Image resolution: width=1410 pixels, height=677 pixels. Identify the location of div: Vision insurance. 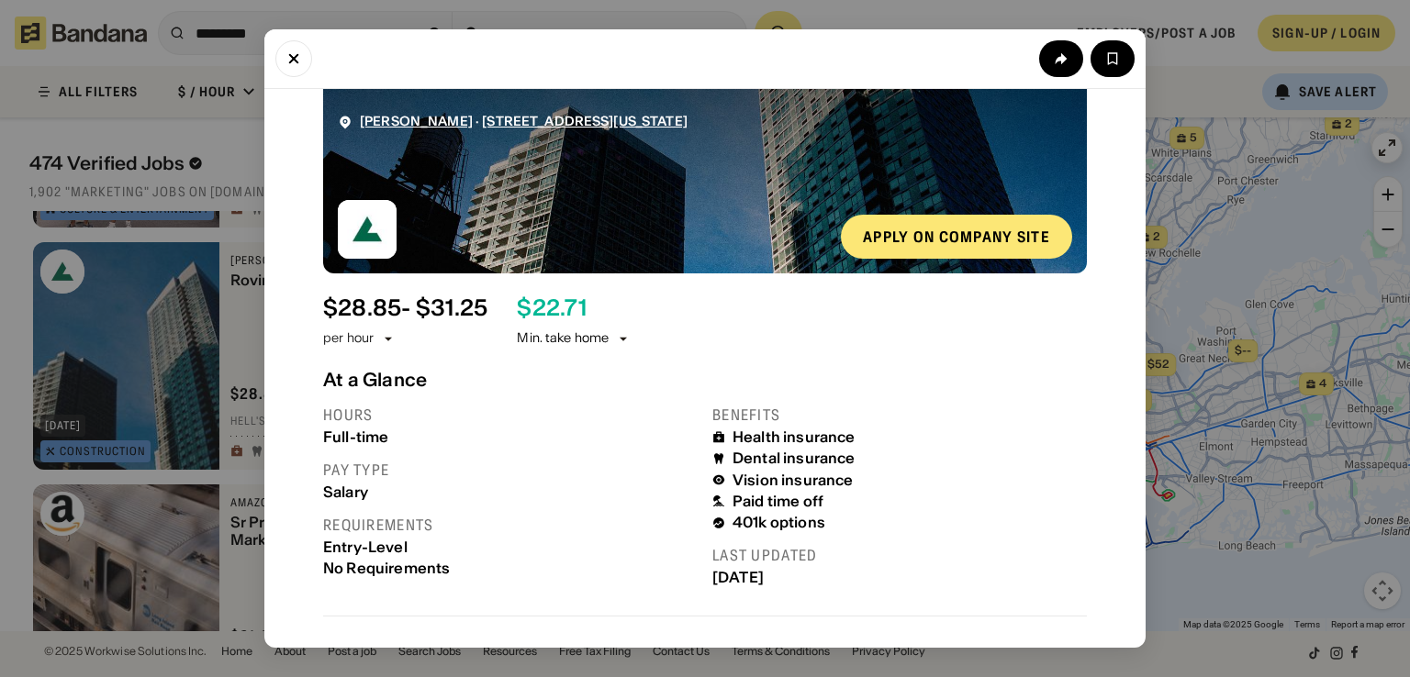
(793, 480).